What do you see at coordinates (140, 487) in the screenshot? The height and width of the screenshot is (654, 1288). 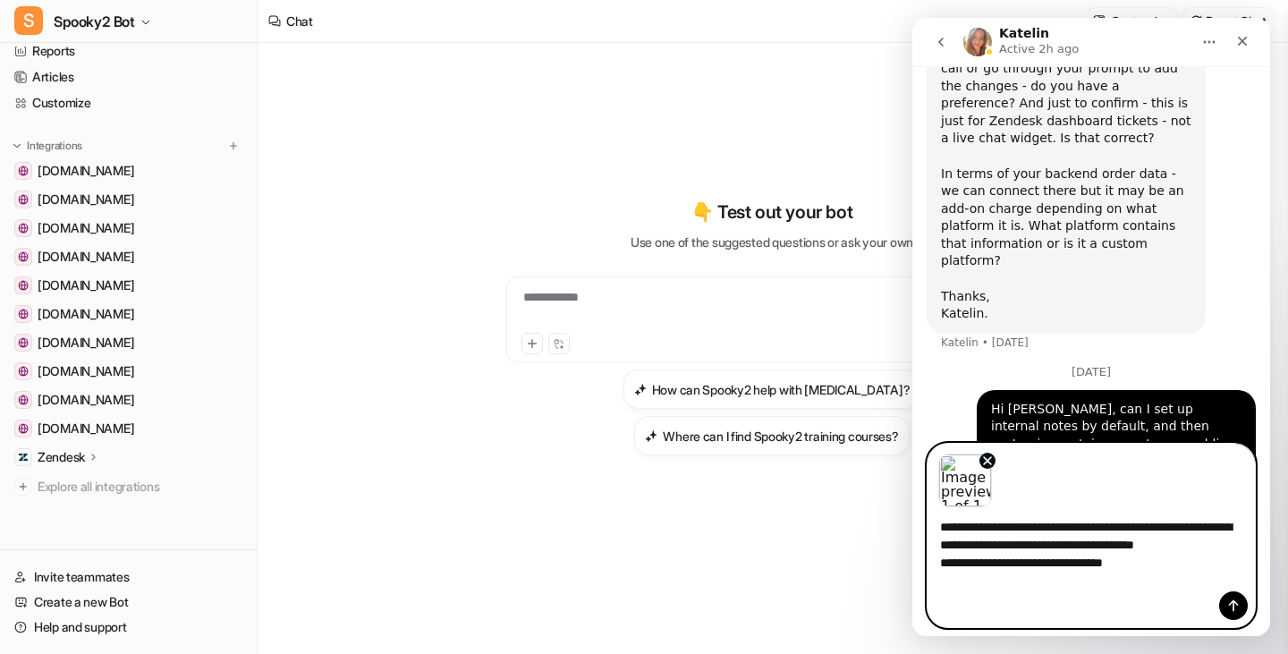 I see `span: Explore all integrations` at bounding box center [140, 487].